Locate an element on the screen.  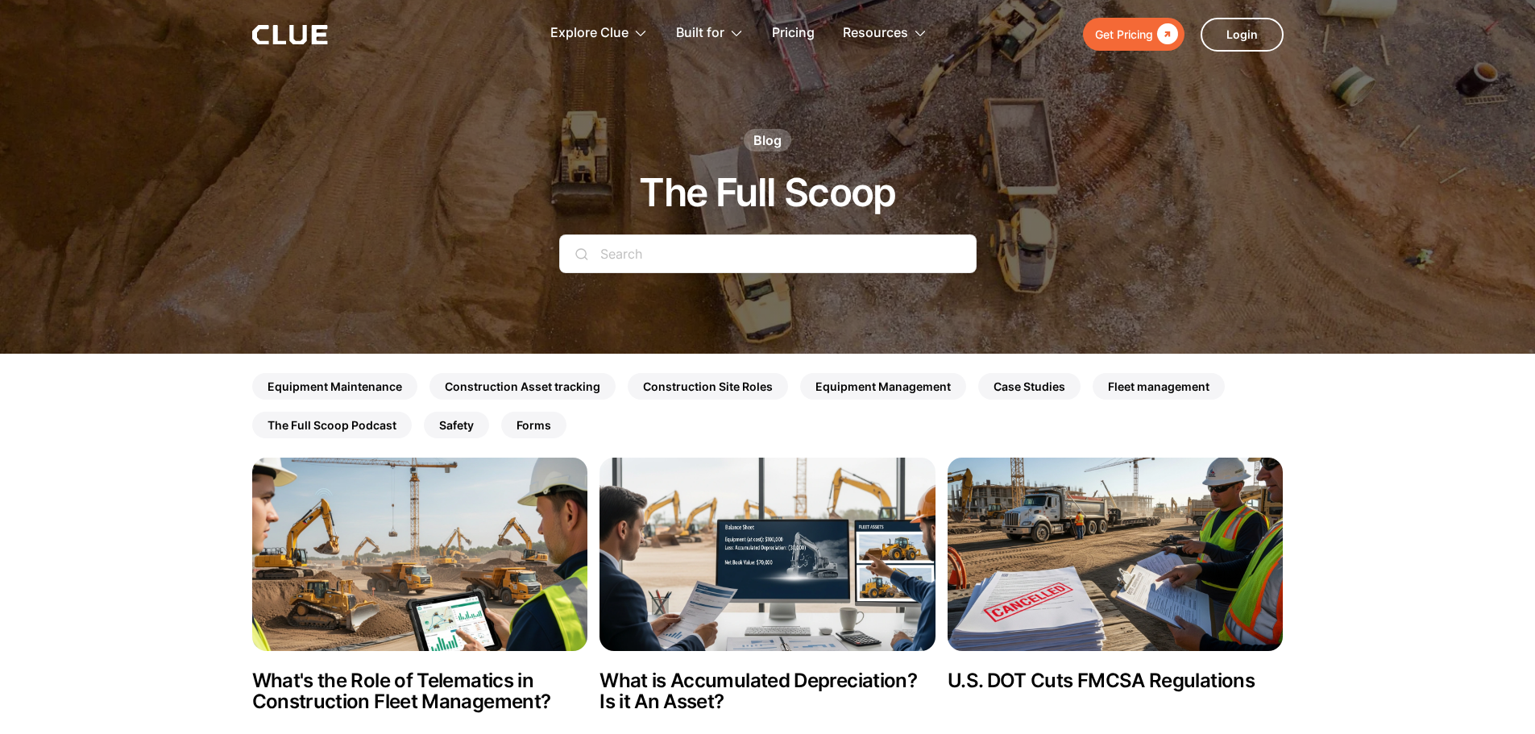
a: Construction Site Roles is located at coordinates (707, 386).